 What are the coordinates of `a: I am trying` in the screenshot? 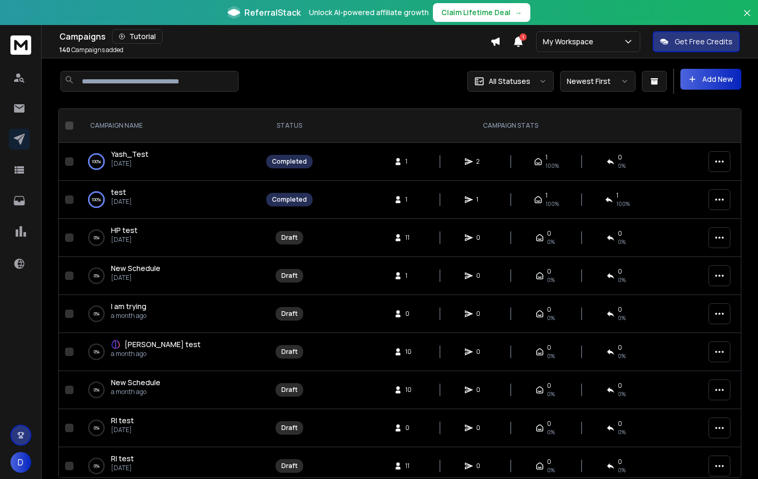 It's located at (129, 306).